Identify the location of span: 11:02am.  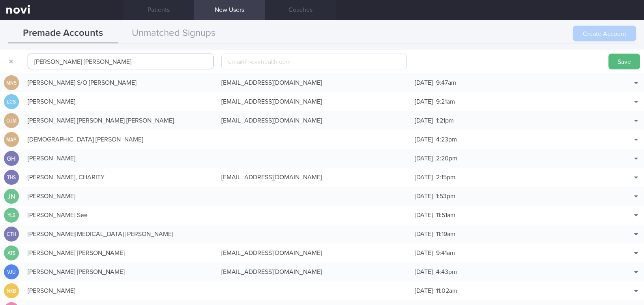
(446, 291).